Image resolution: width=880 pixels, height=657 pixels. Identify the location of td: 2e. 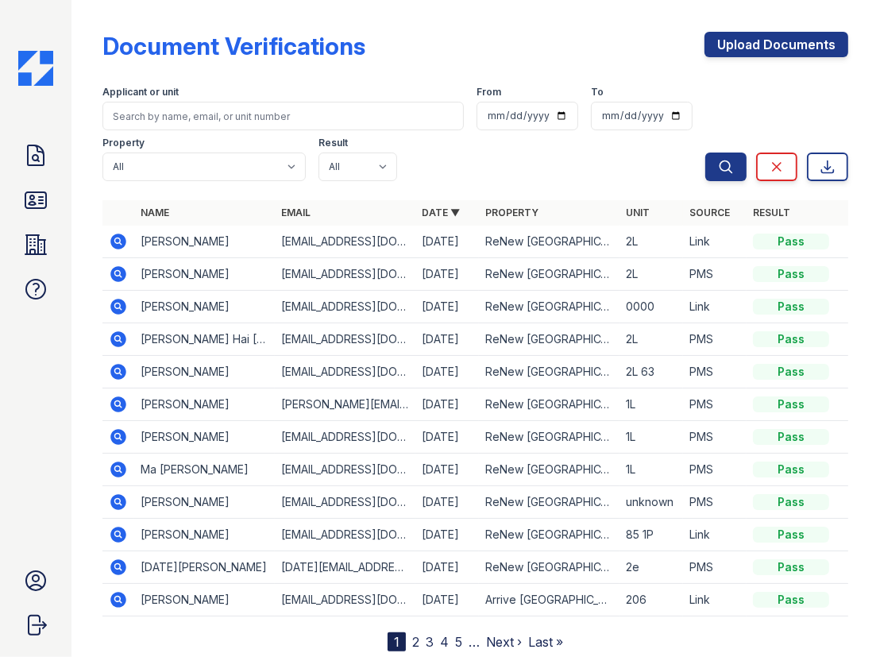
(651, 567).